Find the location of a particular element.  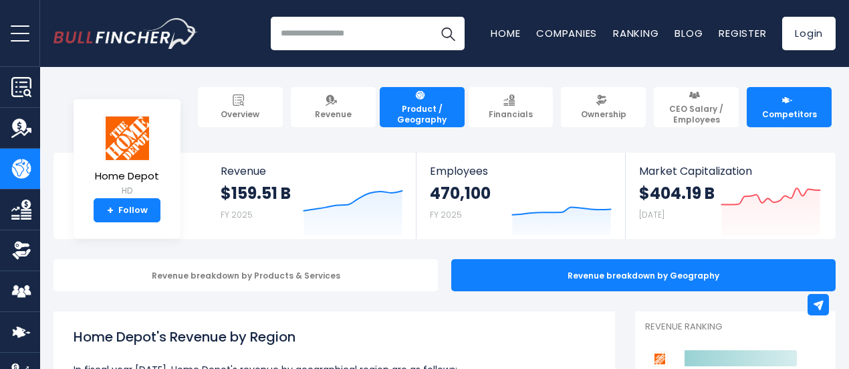

img: Home Depot competitors logo is located at coordinates (660, 358).